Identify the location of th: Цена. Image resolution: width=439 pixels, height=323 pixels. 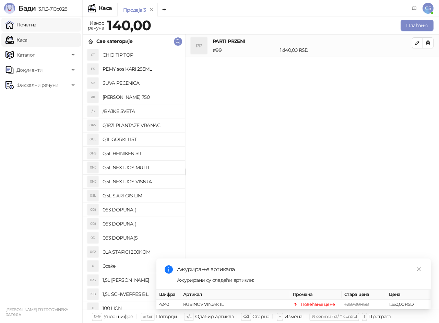
(408, 294).